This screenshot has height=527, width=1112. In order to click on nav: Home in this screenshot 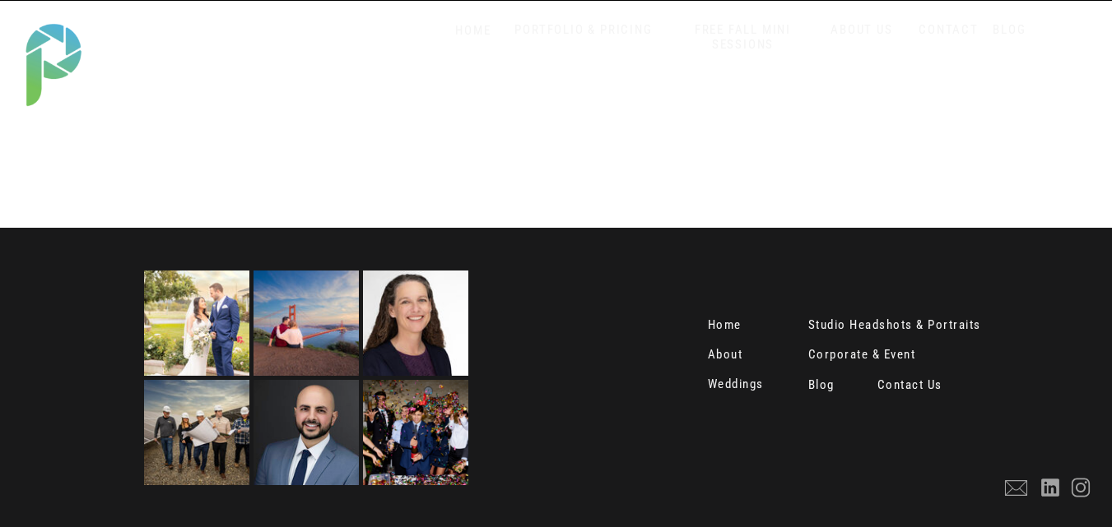, I will do `click(727, 327)`.